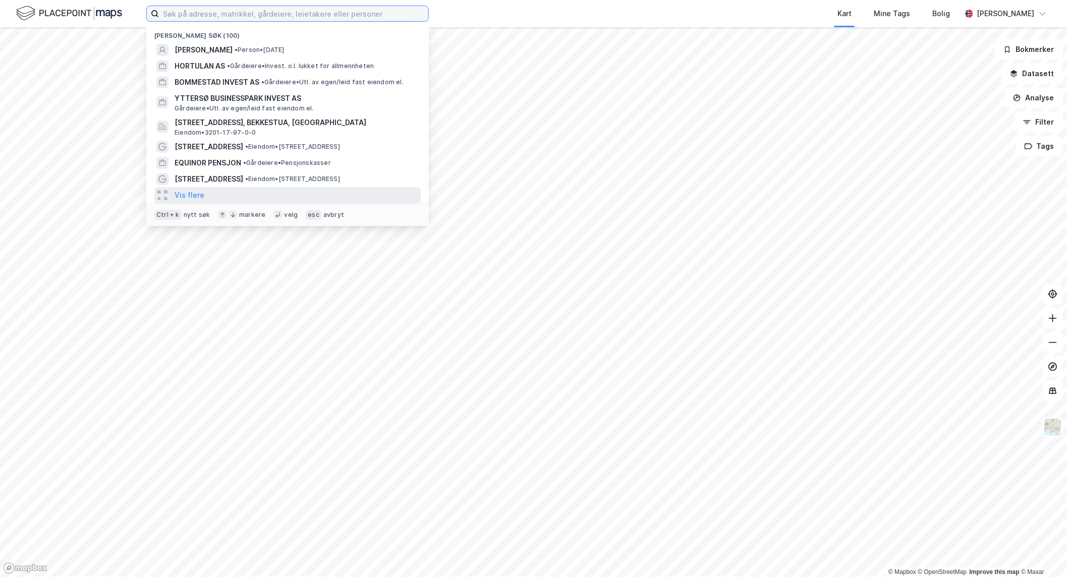 The image size is (1067, 577). What do you see at coordinates (69, 13) in the screenshot?
I see `img: logo.f888ab2527a4732fd821a326f86c7f29.svg` at bounding box center [69, 13].